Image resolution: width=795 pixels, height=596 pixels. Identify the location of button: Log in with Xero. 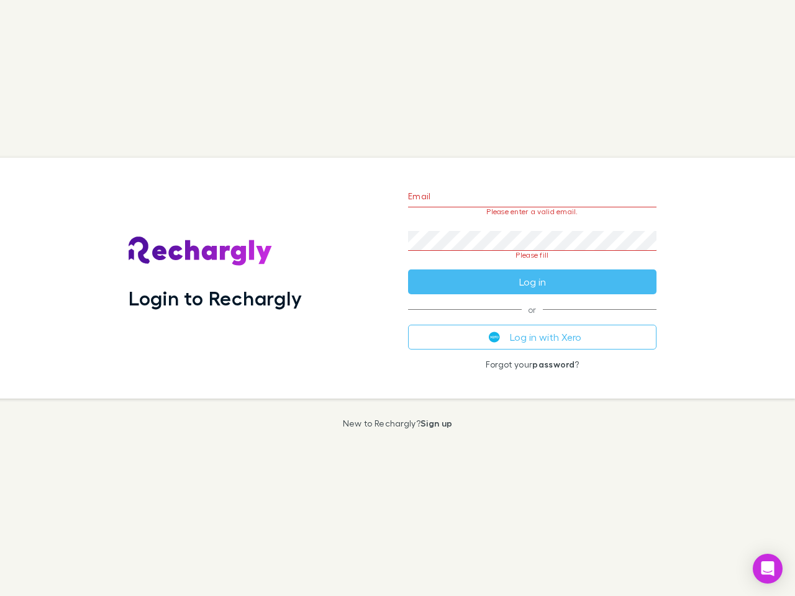
(532, 337).